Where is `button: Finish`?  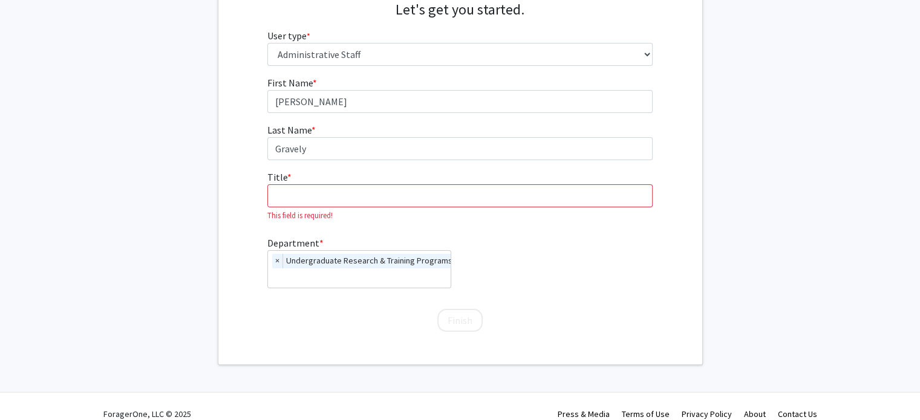
button: Finish is located at coordinates (460, 320).